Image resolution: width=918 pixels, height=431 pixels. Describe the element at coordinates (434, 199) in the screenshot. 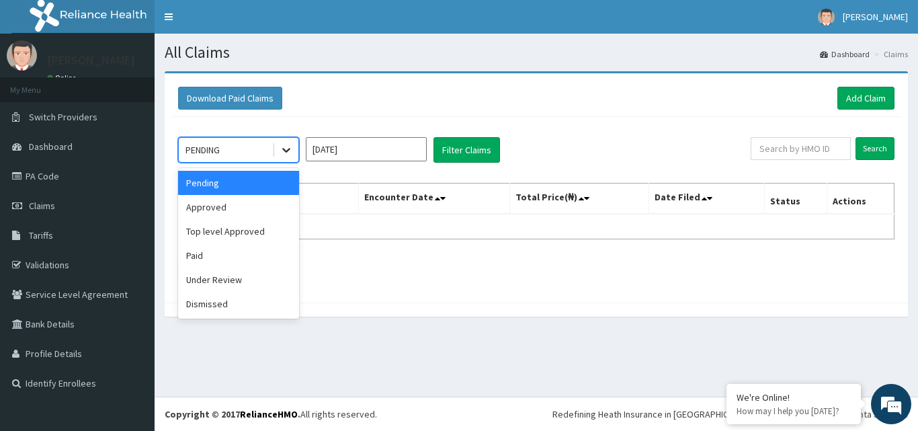

I see `th: Encounter Date` at that location.